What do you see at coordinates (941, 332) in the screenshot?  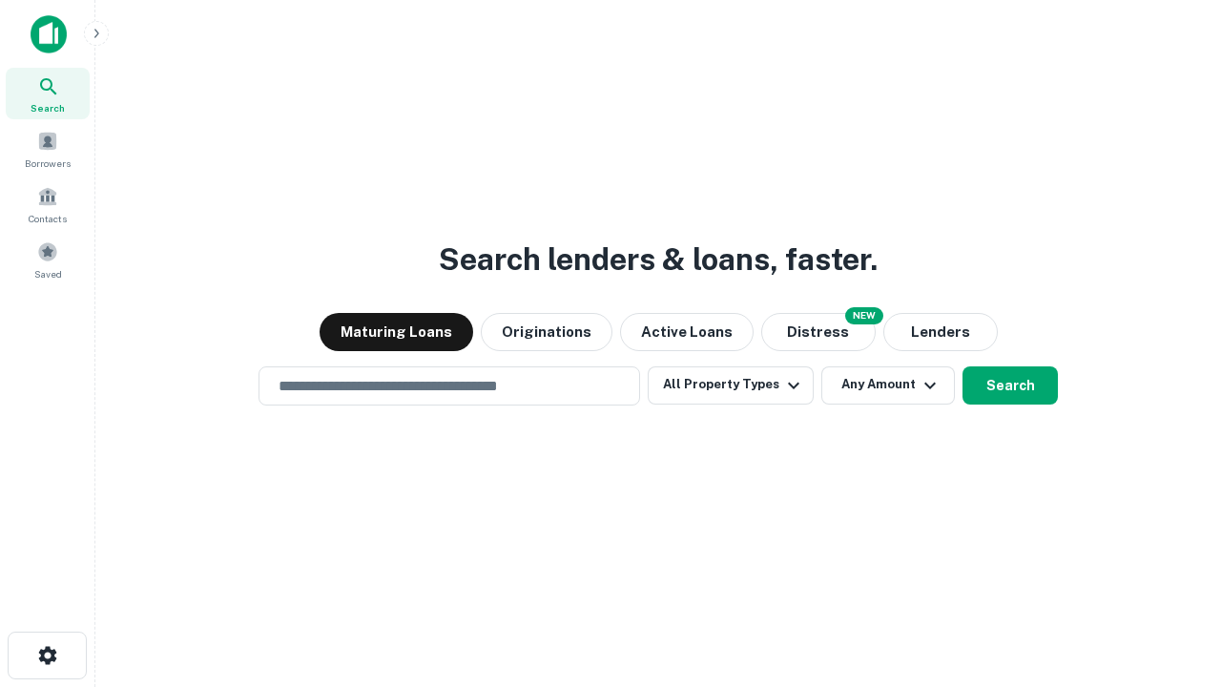 I see `button: Lenders` at bounding box center [941, 332].